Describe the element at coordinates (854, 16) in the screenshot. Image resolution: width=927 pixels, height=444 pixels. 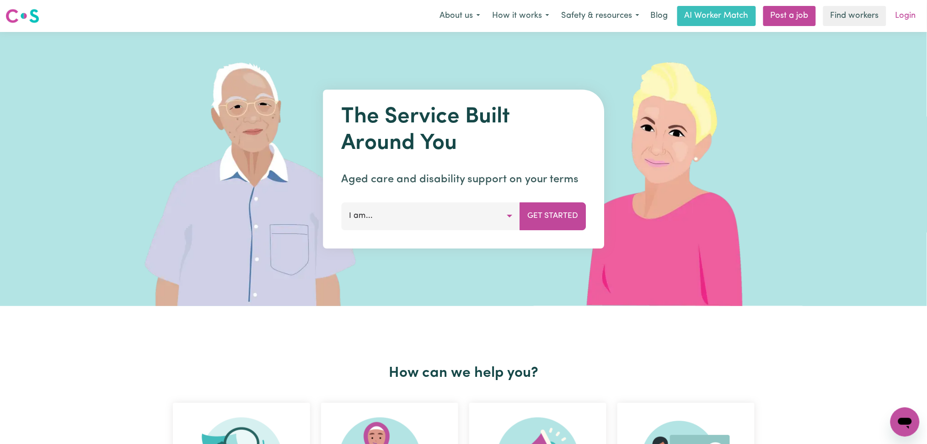
I see `a: Find workers` at that location.